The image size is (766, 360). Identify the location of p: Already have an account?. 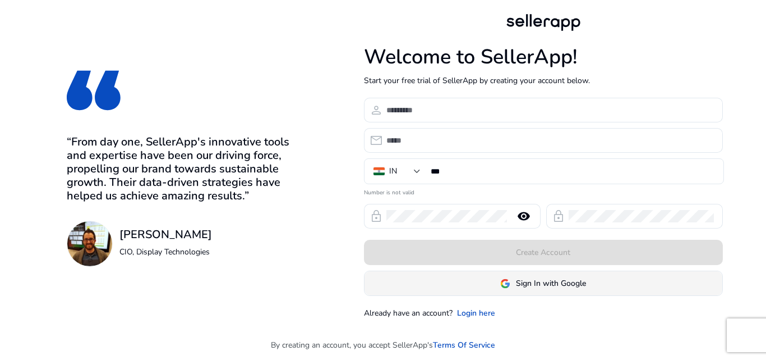
(408, 312).